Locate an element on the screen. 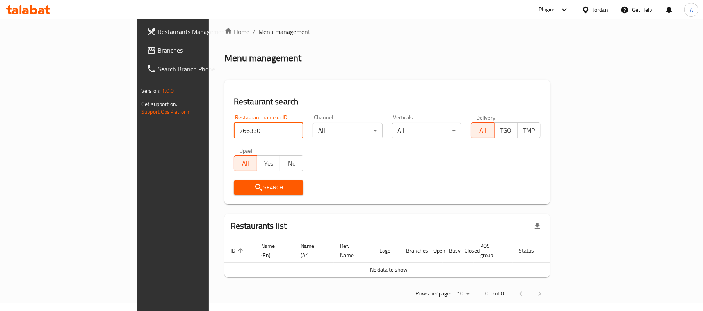 The width and height of the screenshot is (703, 311). span: Name (Ar) is located at coordinates (312, 251).